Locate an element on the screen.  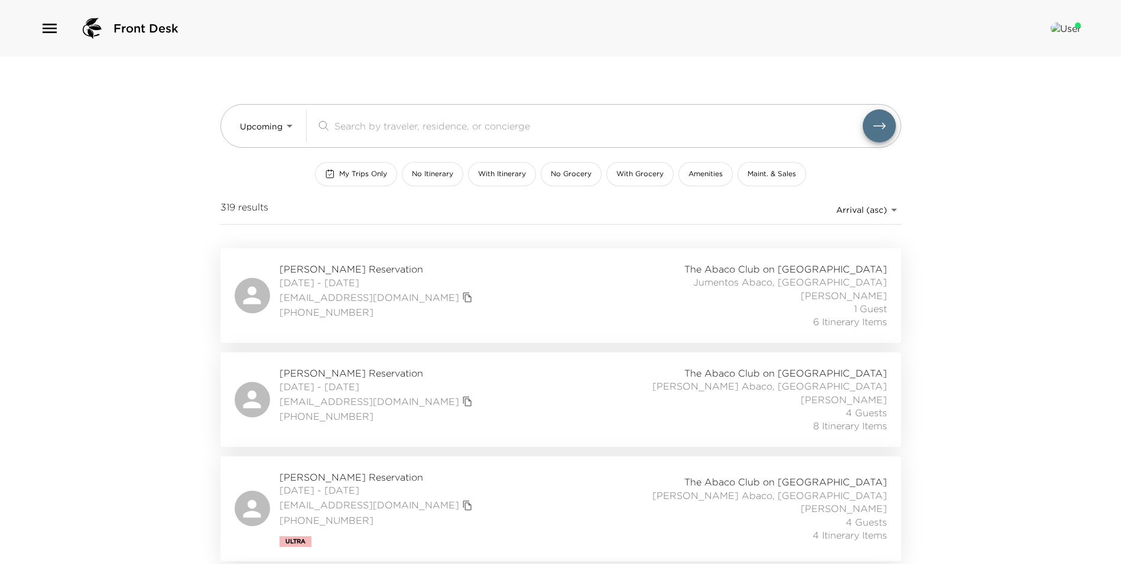
button: No Grocery is located at coordinates (571, 174).